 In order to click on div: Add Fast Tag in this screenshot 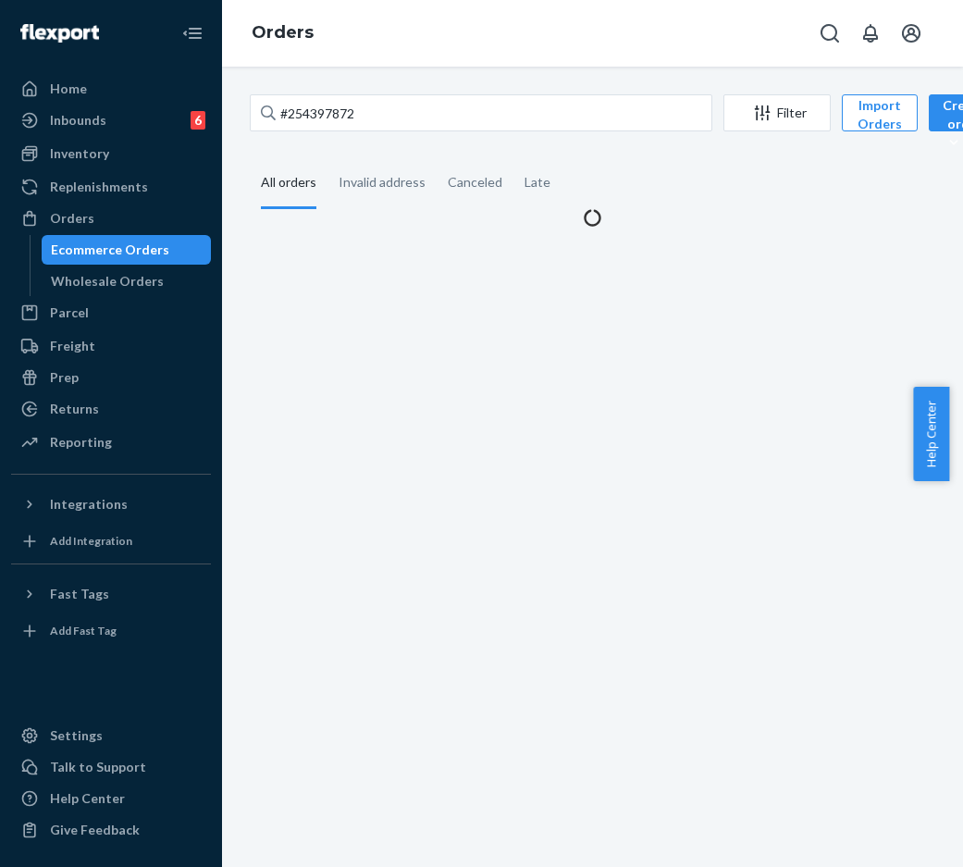, I will do `click(83, 630)`.